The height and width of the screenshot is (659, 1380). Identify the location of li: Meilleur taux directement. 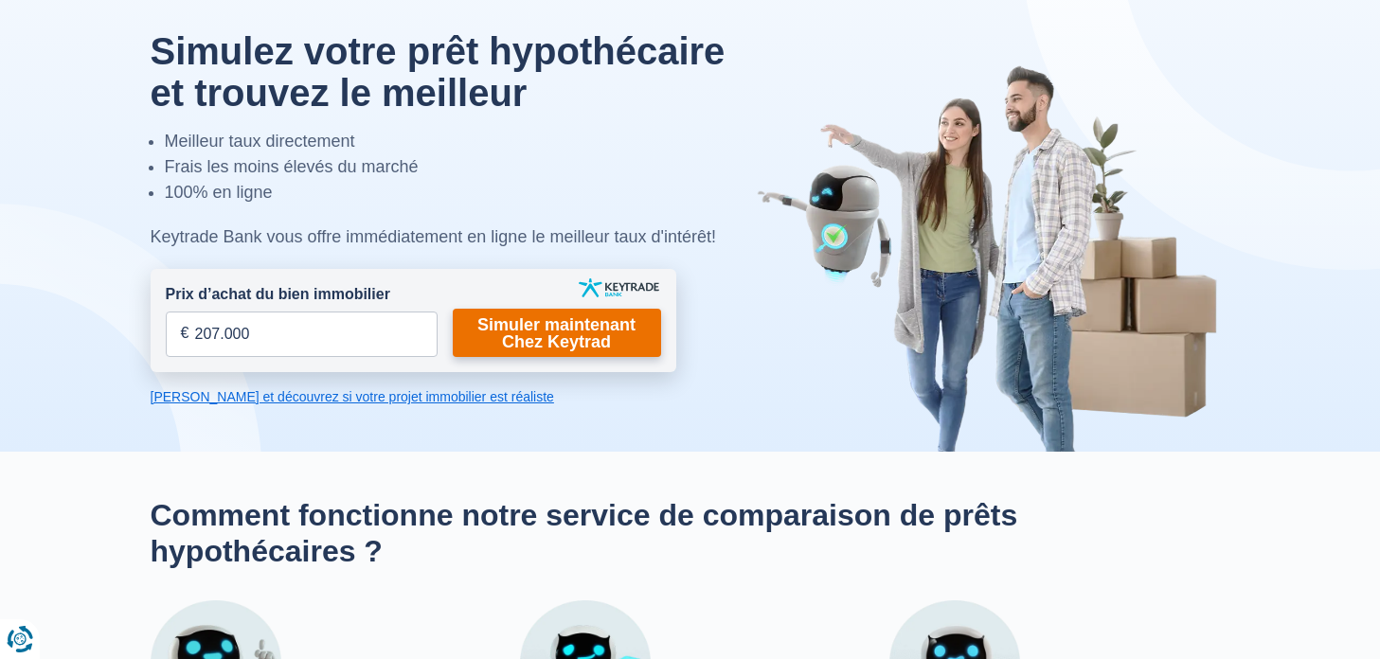
(467, 141).